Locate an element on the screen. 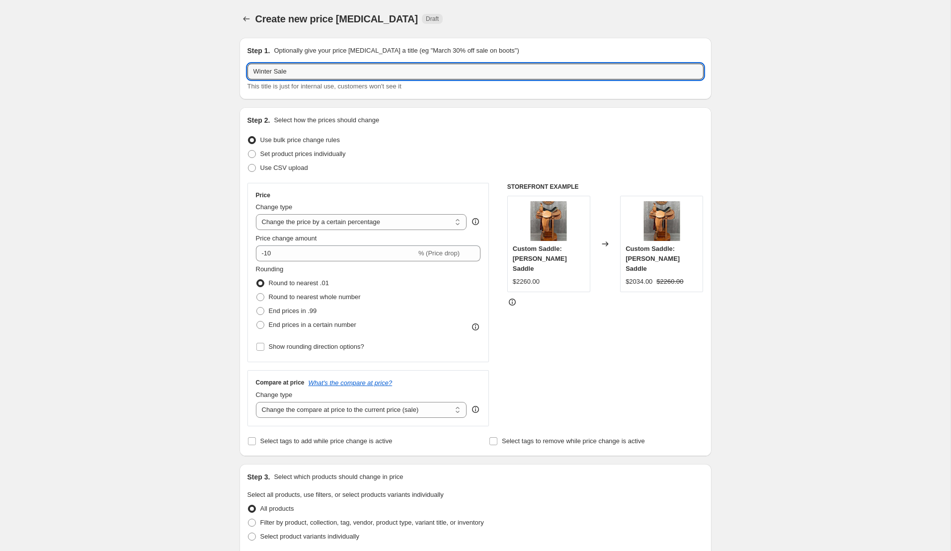 This screenshot has width=951, height=551. span: Show rounding direction options? is located at coordinates (317, 346).